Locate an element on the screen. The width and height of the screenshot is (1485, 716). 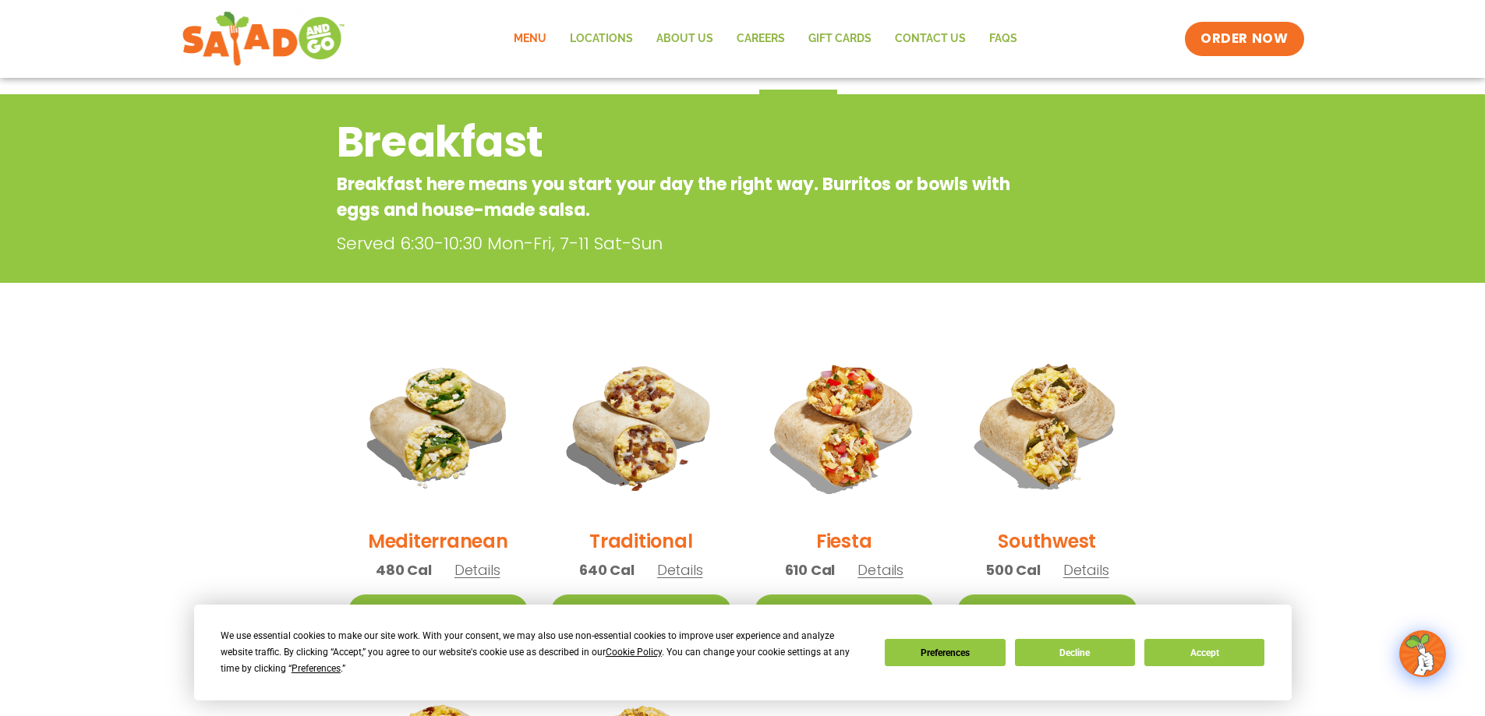
div: Cookie Consent Prompt is located at coordinates (743, 652).